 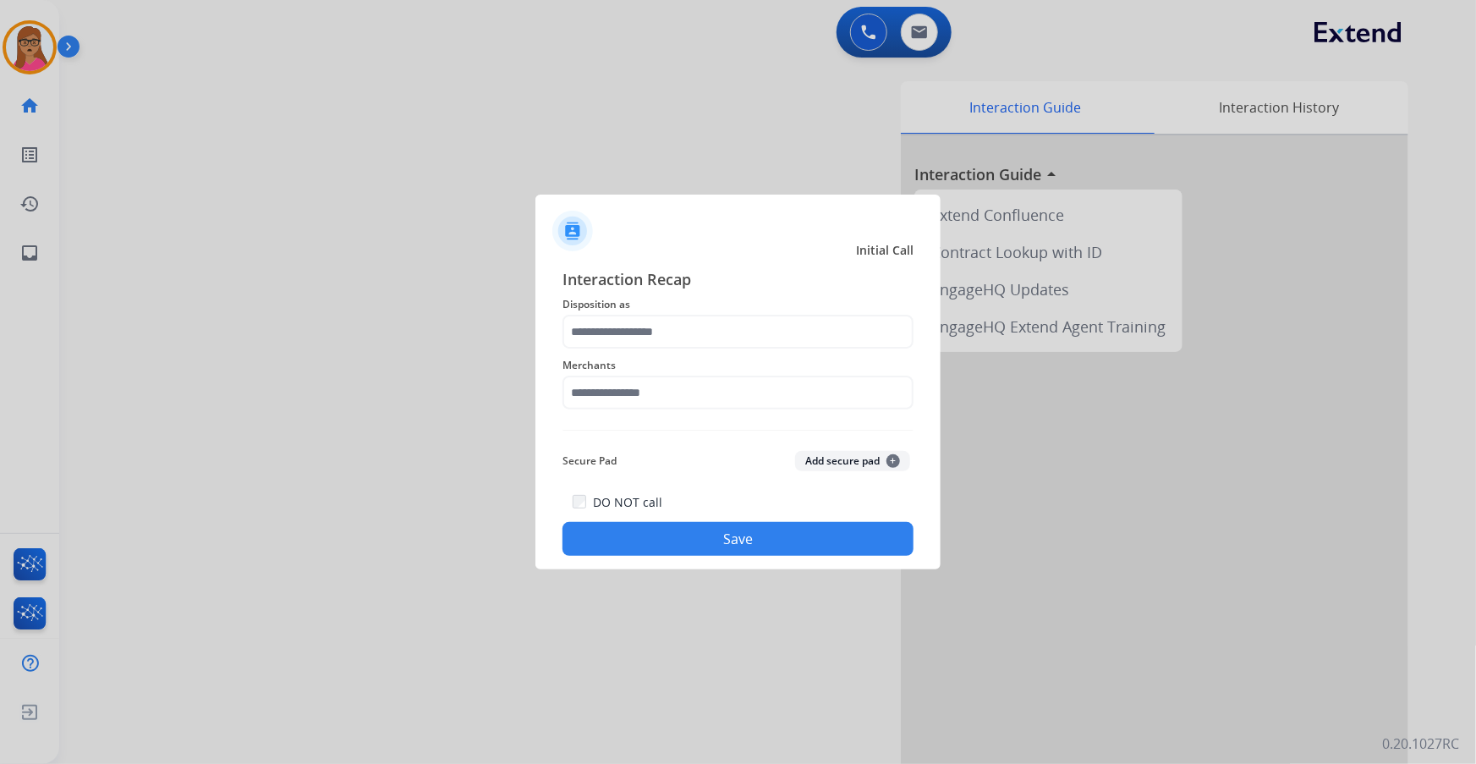 I want to click on img: contactIcon, so click(x=573, y=231).